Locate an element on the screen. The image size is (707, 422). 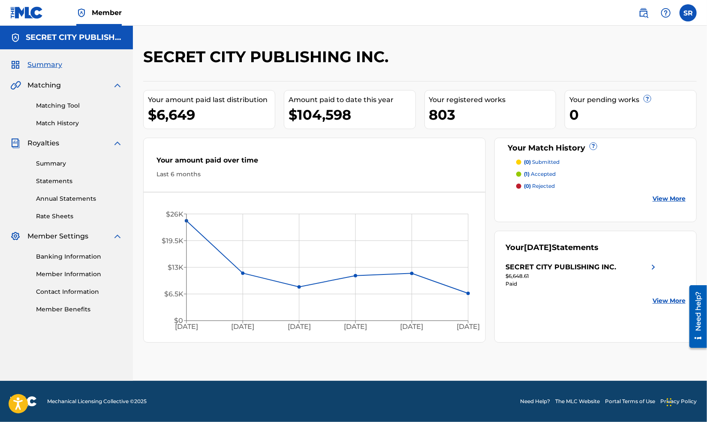
img: Matching is located at coordinates (15, 85).